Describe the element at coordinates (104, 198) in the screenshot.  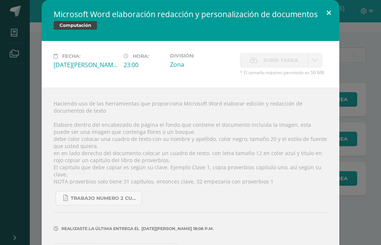
I see `span: Trabajo numero 2 cuarto primaria.pdf` at that location.